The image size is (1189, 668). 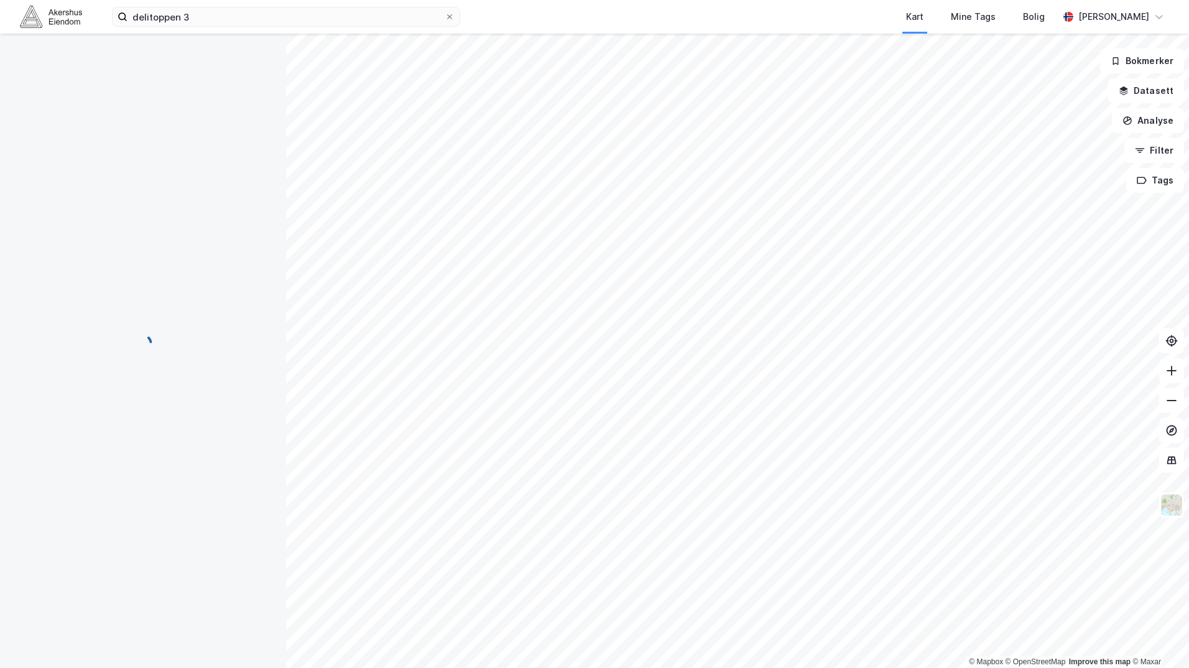 What do you see at coordinates (1099, 662) in the screenshot?
I see `a: Improve this map` at bounding box center [1099, 662].